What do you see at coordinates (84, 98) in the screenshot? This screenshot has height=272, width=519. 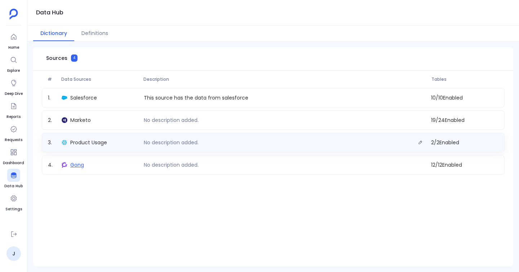 I see `span: Salesforce` at bounding box center [84, 98].